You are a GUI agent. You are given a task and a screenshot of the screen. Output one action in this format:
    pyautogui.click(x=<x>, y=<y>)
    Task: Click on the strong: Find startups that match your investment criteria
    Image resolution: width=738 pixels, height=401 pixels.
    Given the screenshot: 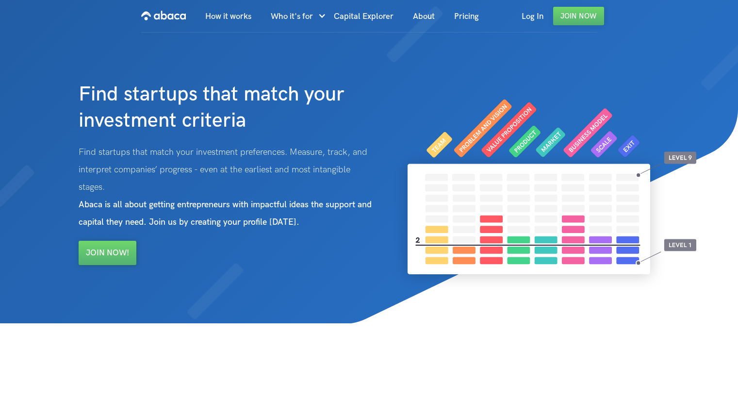 What is the action you would take?
    pyautogui.click(x=212, y=107)
    